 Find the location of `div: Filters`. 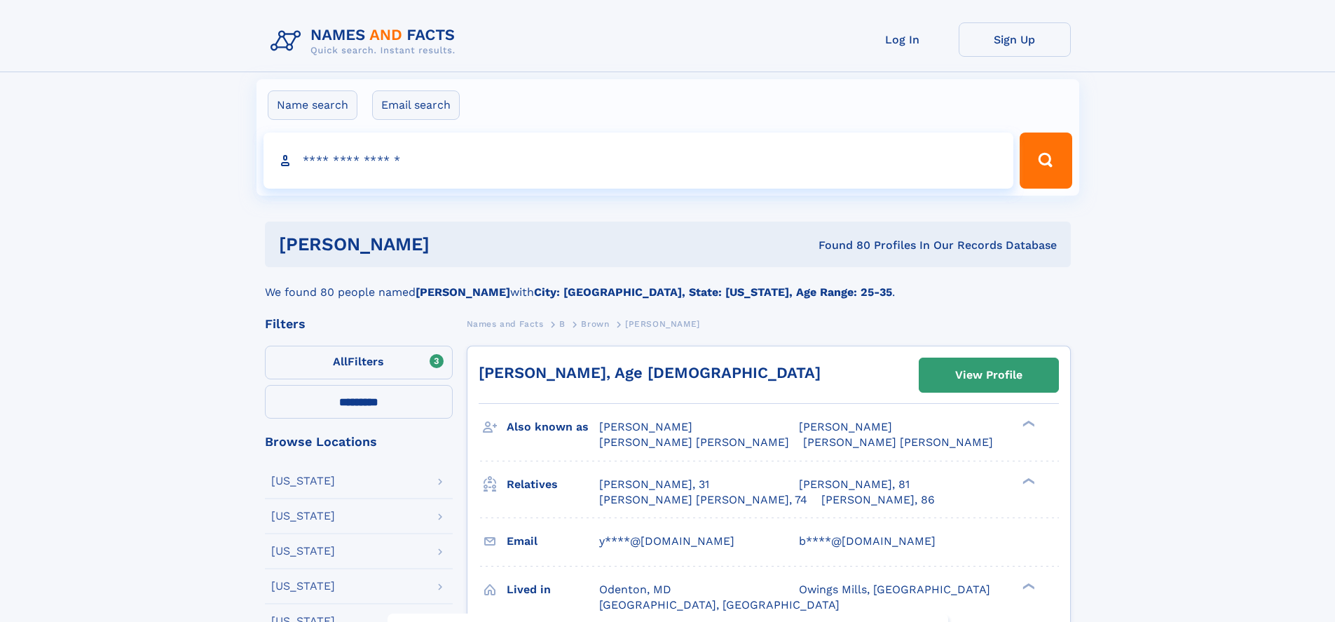

div: Filters is located at coordinates (359, 324).